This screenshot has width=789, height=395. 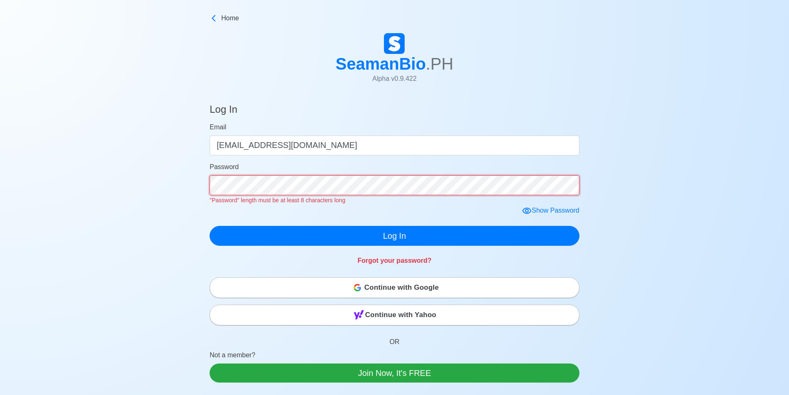 What do you see at coordinates (277, 200) in the screenshot?
I see `small: "Password" length must be at least 8 characters long` at bounding box center [277, 200].